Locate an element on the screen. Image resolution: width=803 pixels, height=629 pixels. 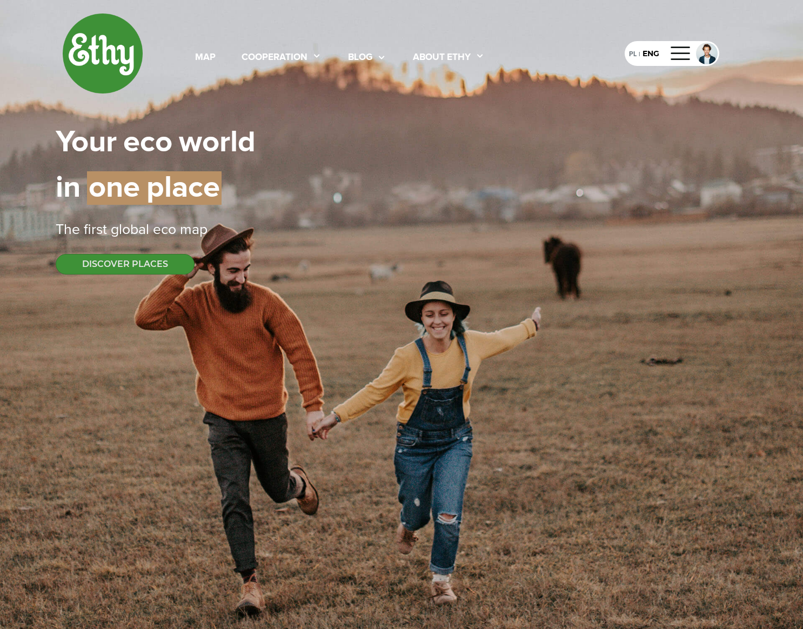
div: blog is located at coordinates (360, 58).